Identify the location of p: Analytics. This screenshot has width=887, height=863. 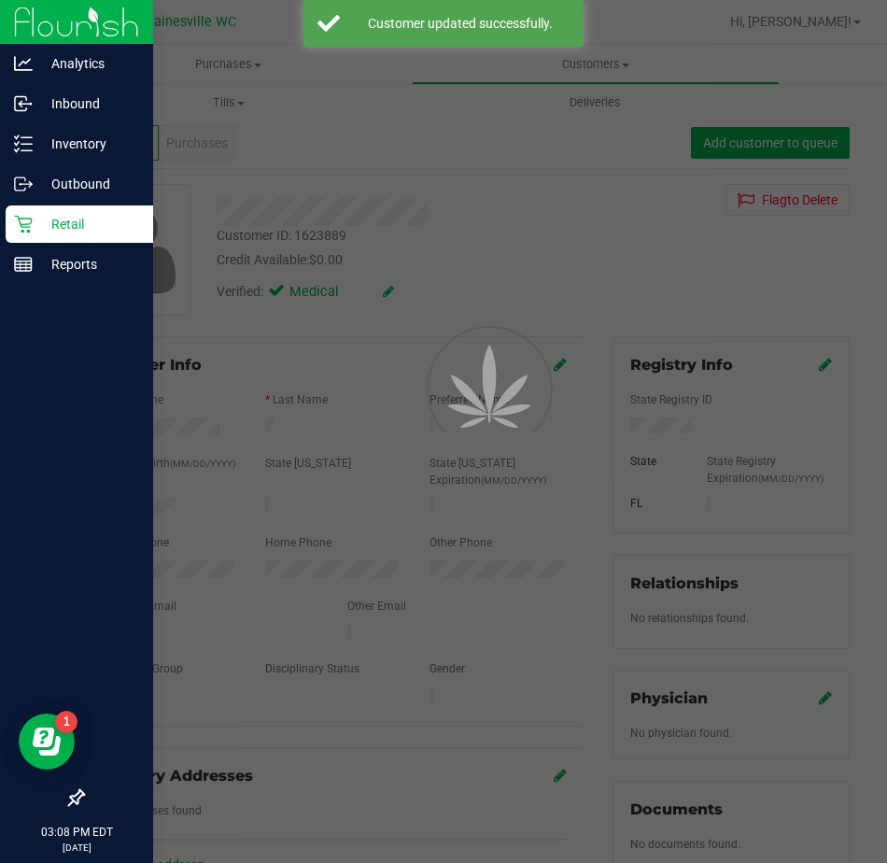
(89, 63).